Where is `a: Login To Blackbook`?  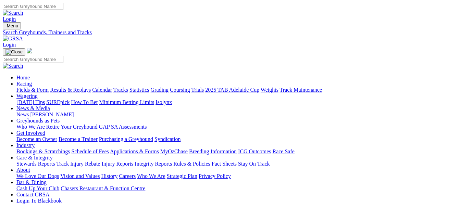
a: Login To Blackbook is located at coordinates (39, 201).